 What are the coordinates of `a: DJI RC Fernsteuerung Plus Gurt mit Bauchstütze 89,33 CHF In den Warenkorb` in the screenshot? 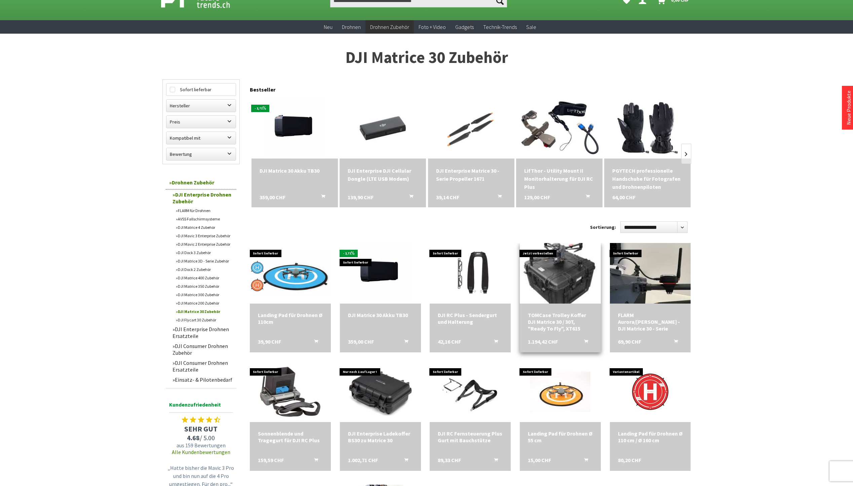 It's located at (470, 437).